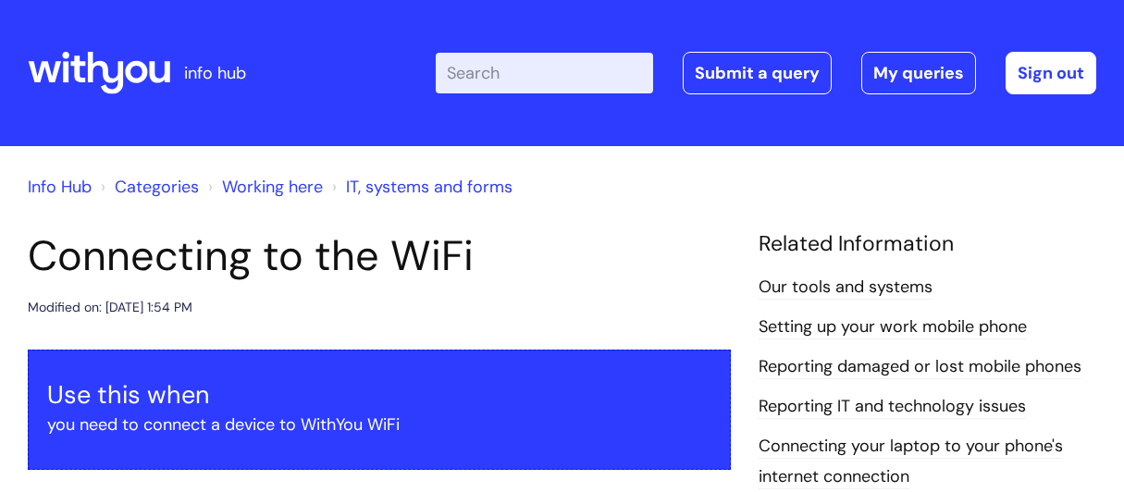 The image size is (1124, 492). What do you see at coordinates (420, 187) in the screenshot?
I see `li: IT, systems and forms` at bounding box center [420, 187].